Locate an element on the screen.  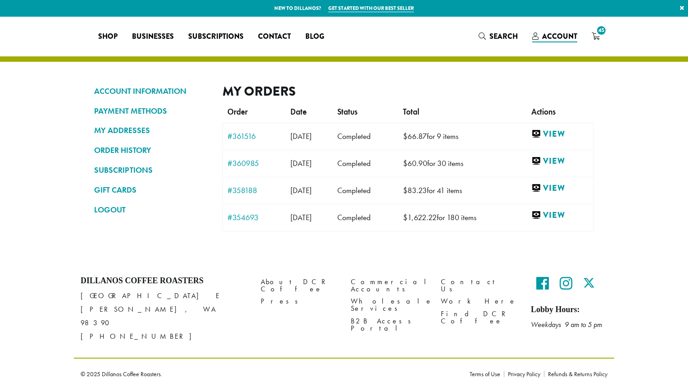
a: Contact Us is located at coordinates (479, 285).